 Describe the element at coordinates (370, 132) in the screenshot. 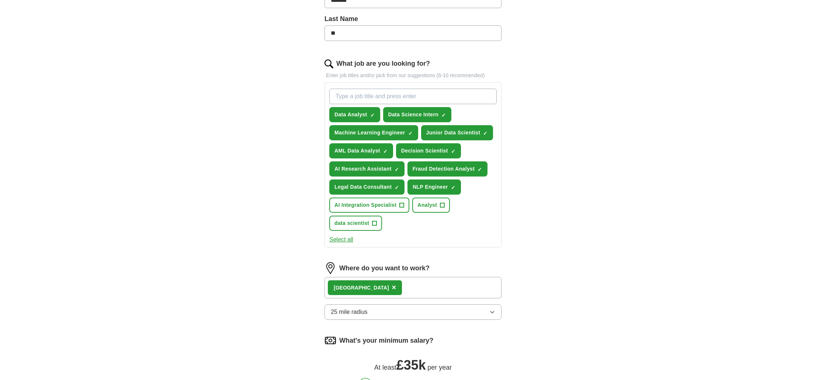

I see `span: Machine Learning Engineer` at that location.